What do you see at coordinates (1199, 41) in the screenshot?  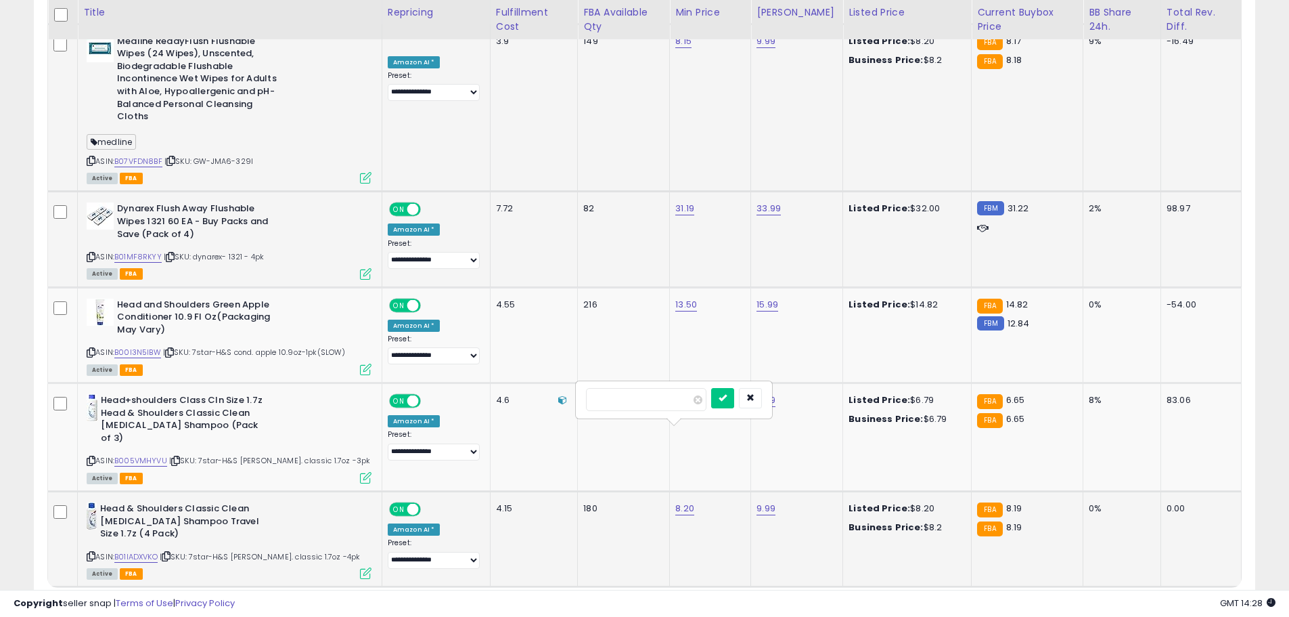 I see `div: -16.49` at bounding box center [1199, 41].